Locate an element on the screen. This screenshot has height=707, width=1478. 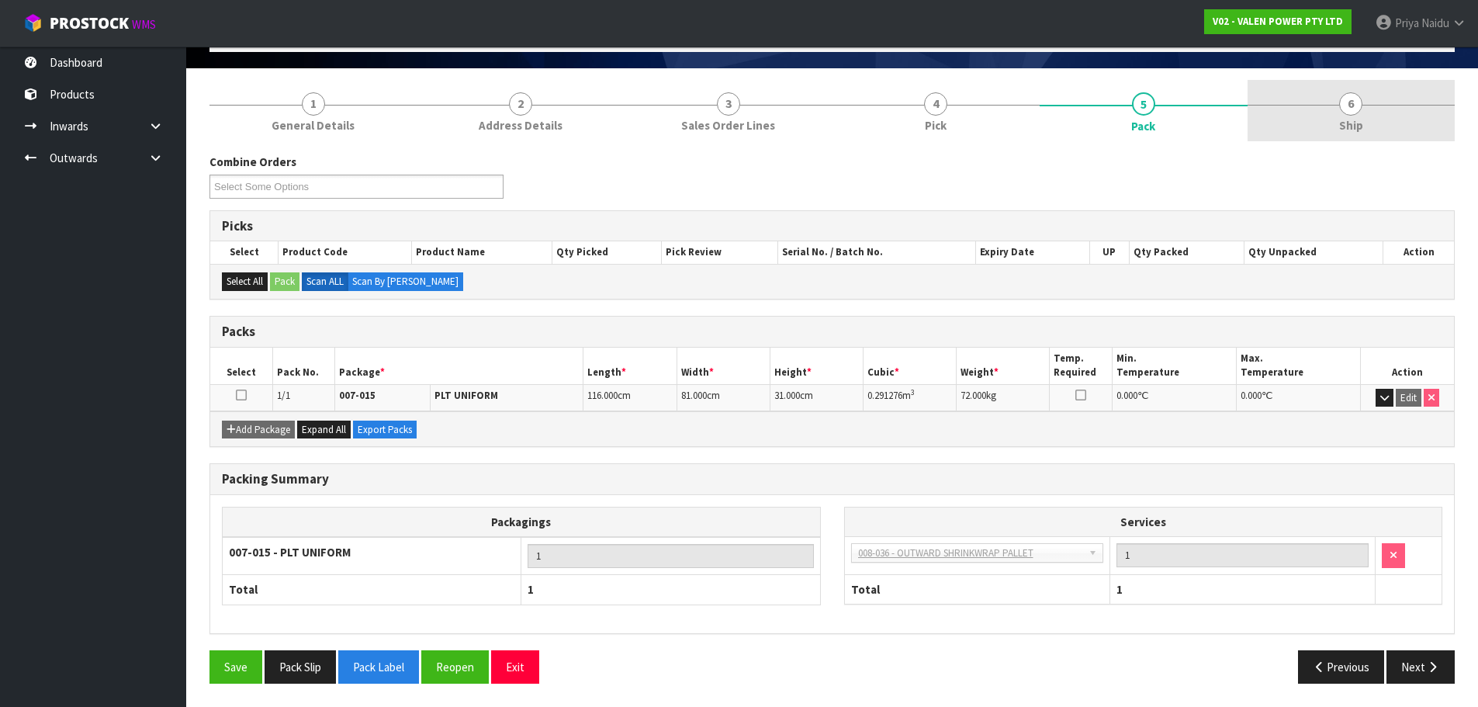
button: Export Packs is located at coordinates (385, 430).